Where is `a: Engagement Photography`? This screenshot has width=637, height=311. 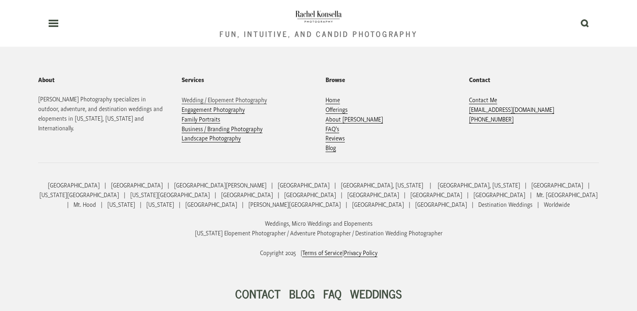 a: Engagement Photography is located at coordinates (213, 109).